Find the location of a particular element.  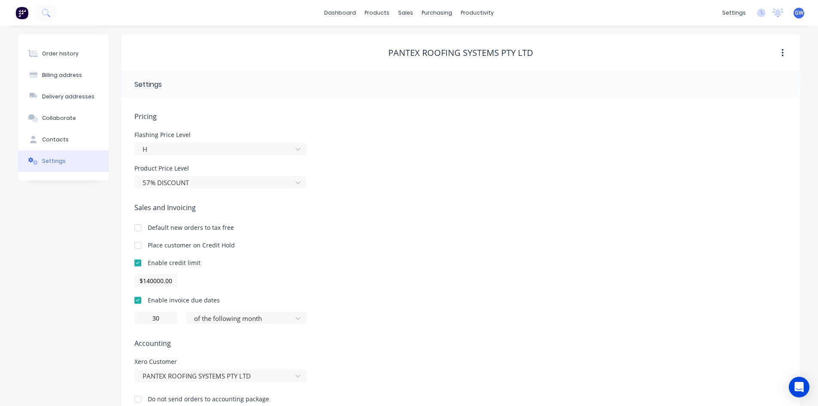

input: $0 is located at coordinates (156, 280).